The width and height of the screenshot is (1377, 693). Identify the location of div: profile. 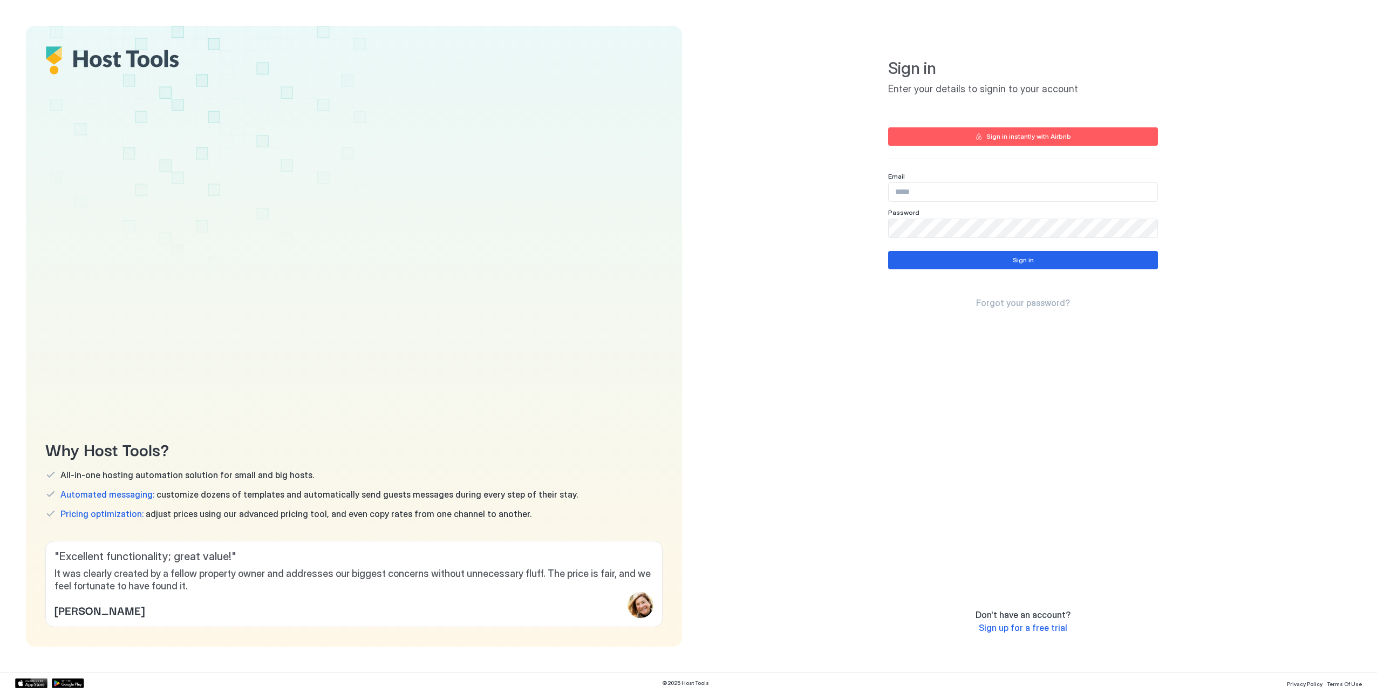
(640, 605).